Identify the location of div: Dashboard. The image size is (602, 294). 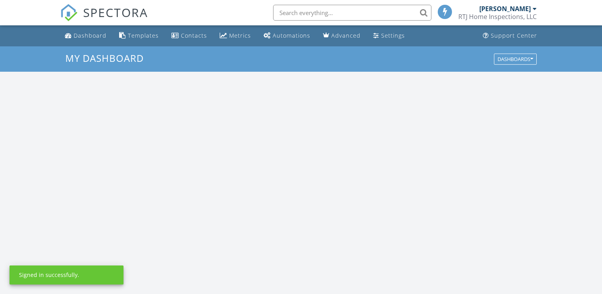
(90, 35).